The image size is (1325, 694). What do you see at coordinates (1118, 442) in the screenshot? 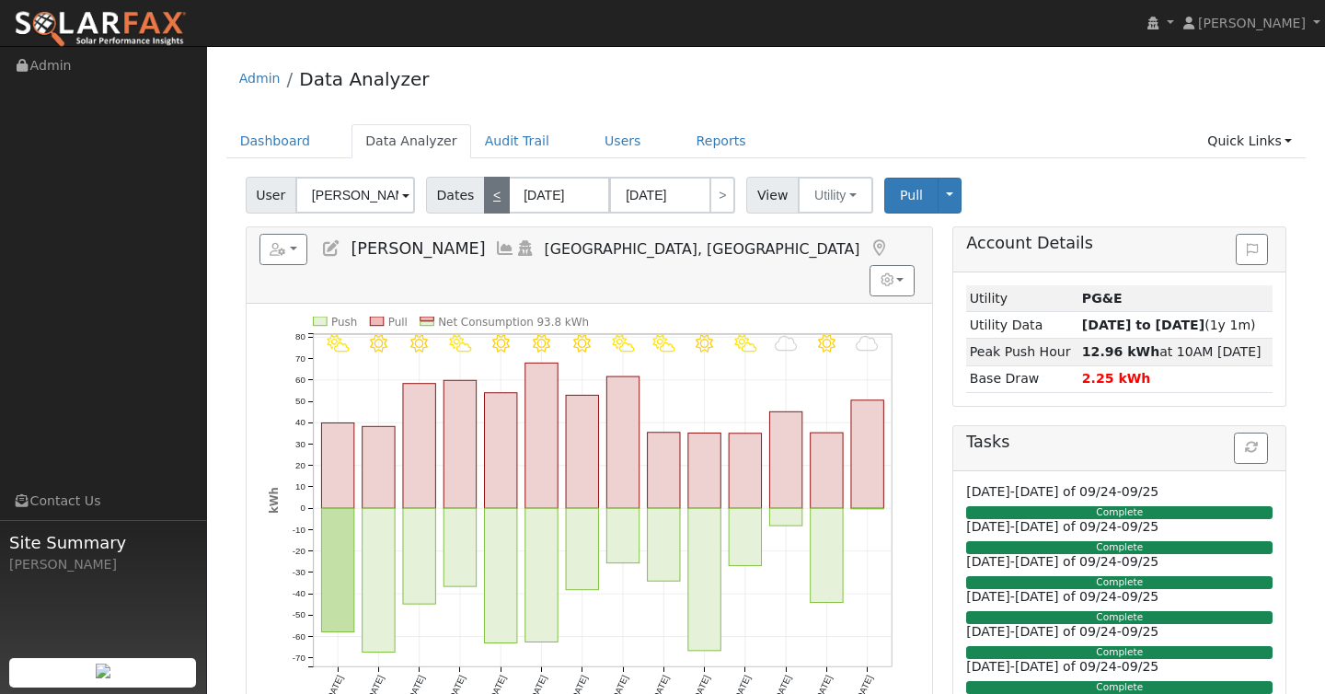
I see `h5: Tasks` at bounding box center [1118, 442].